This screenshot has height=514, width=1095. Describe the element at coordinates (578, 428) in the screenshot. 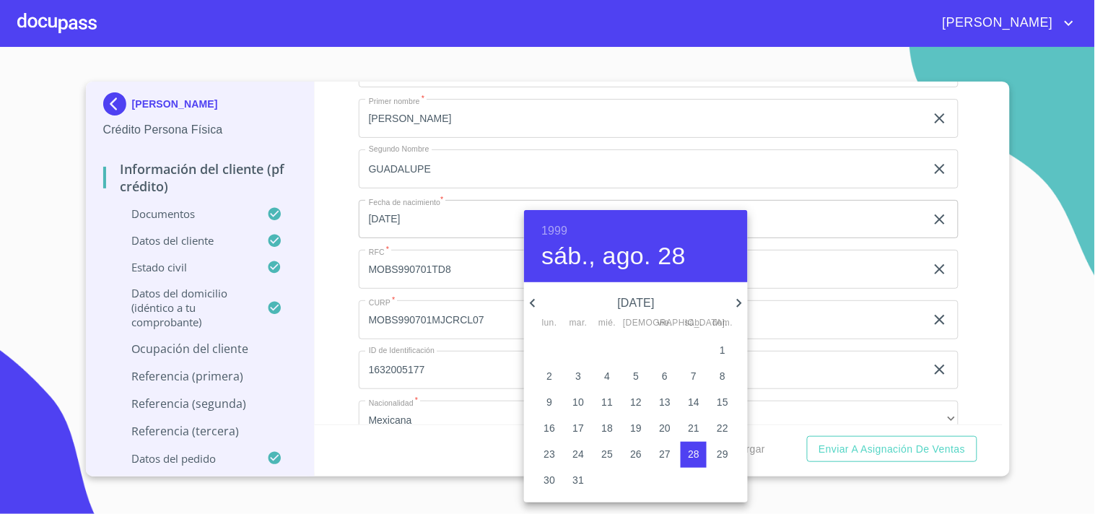

I see `p: 17` at that location.